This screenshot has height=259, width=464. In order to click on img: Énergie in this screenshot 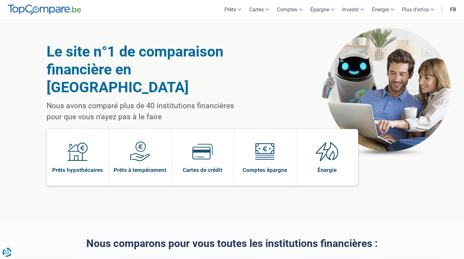, I will do `click(327, 152)`.